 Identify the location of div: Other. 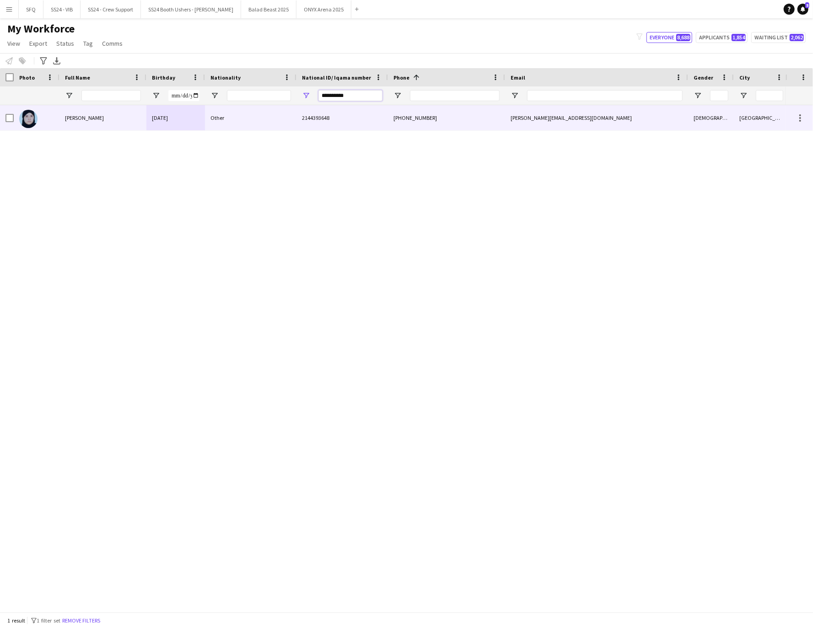
(251, 118).